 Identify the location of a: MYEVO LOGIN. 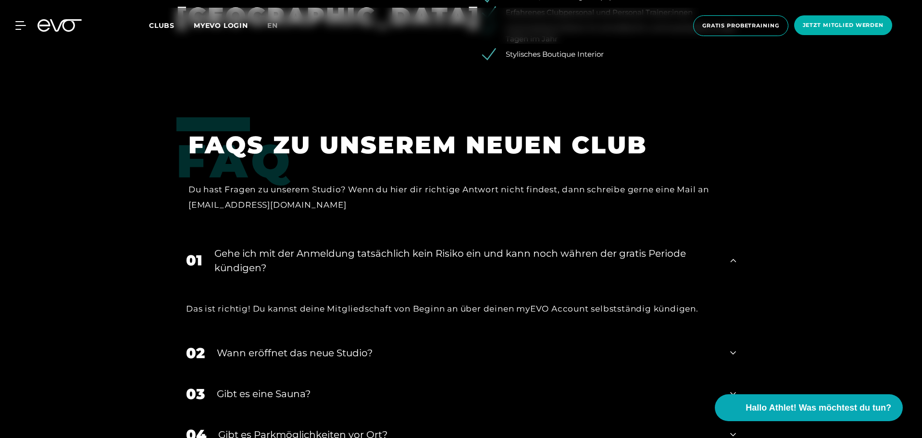
(221, 25).